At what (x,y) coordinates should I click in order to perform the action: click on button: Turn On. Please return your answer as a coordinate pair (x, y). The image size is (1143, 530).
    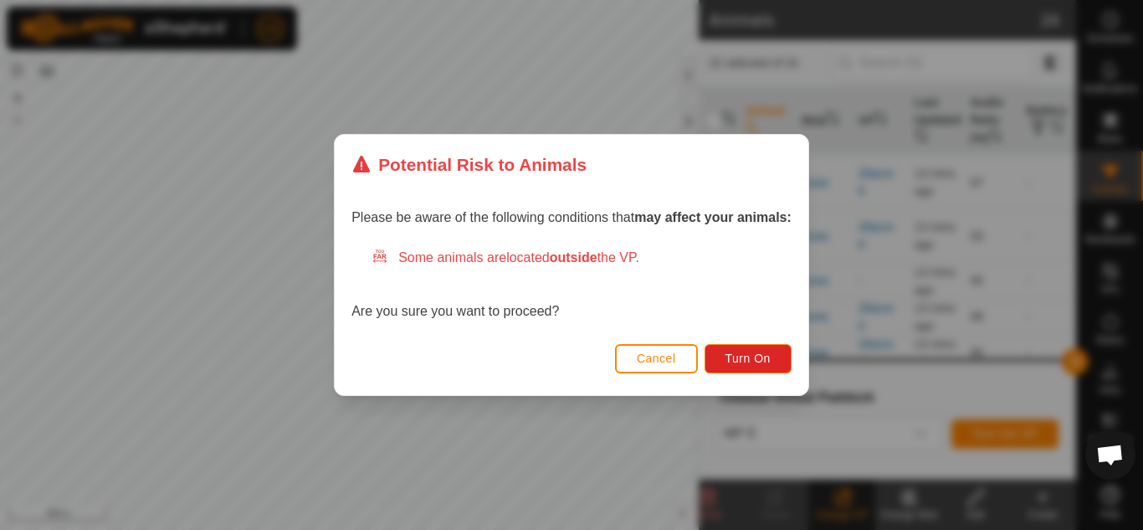
    Looking at the image, I should click on (748, 358).